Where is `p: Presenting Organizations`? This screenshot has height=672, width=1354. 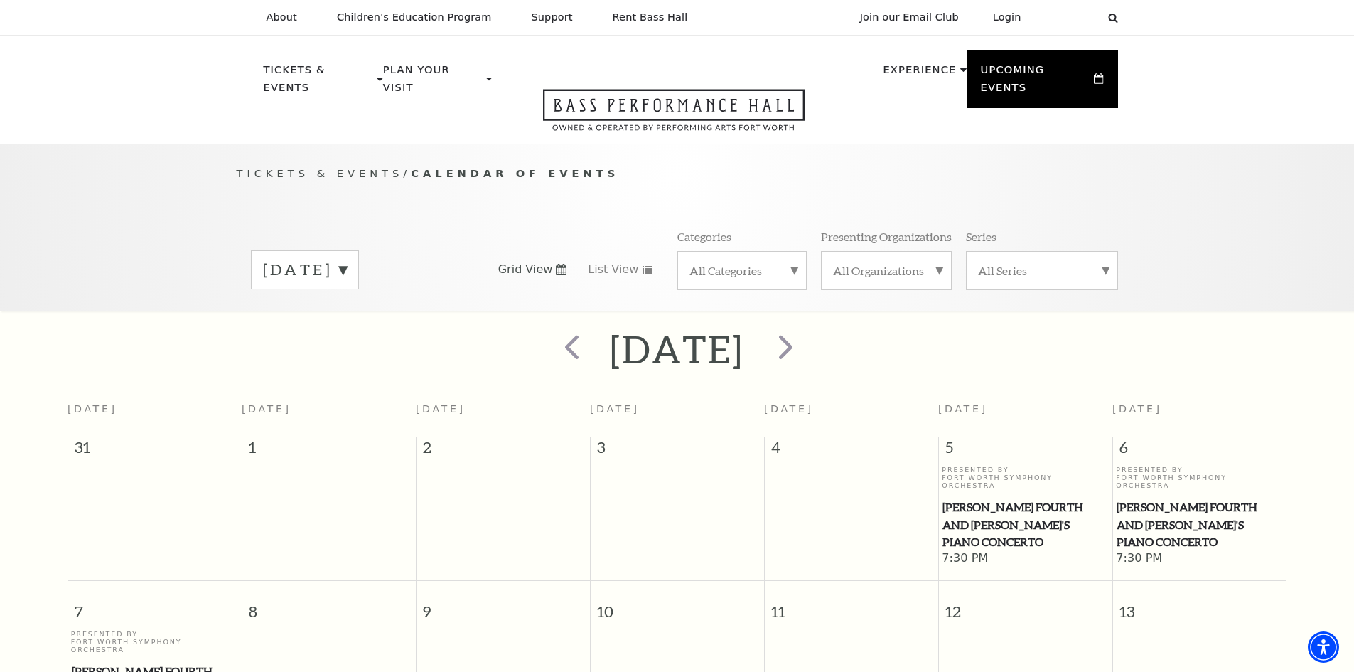 p: Presenting Organizations is located at coordinates (887, 236).